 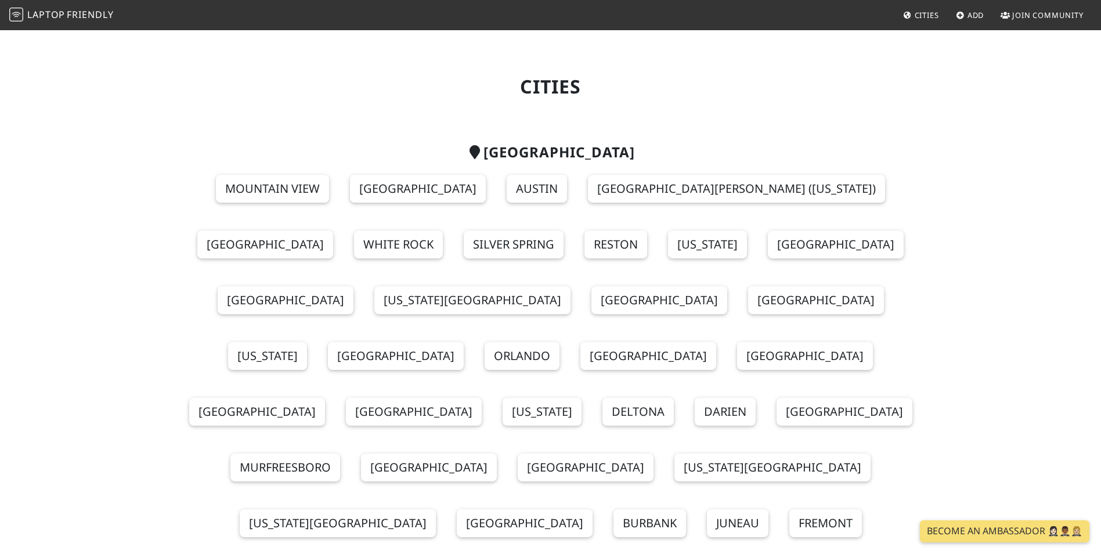 What do you see at coordinates (970, 15) in the screenshot?
I see `a: Add` at bounding box center [970, 15].